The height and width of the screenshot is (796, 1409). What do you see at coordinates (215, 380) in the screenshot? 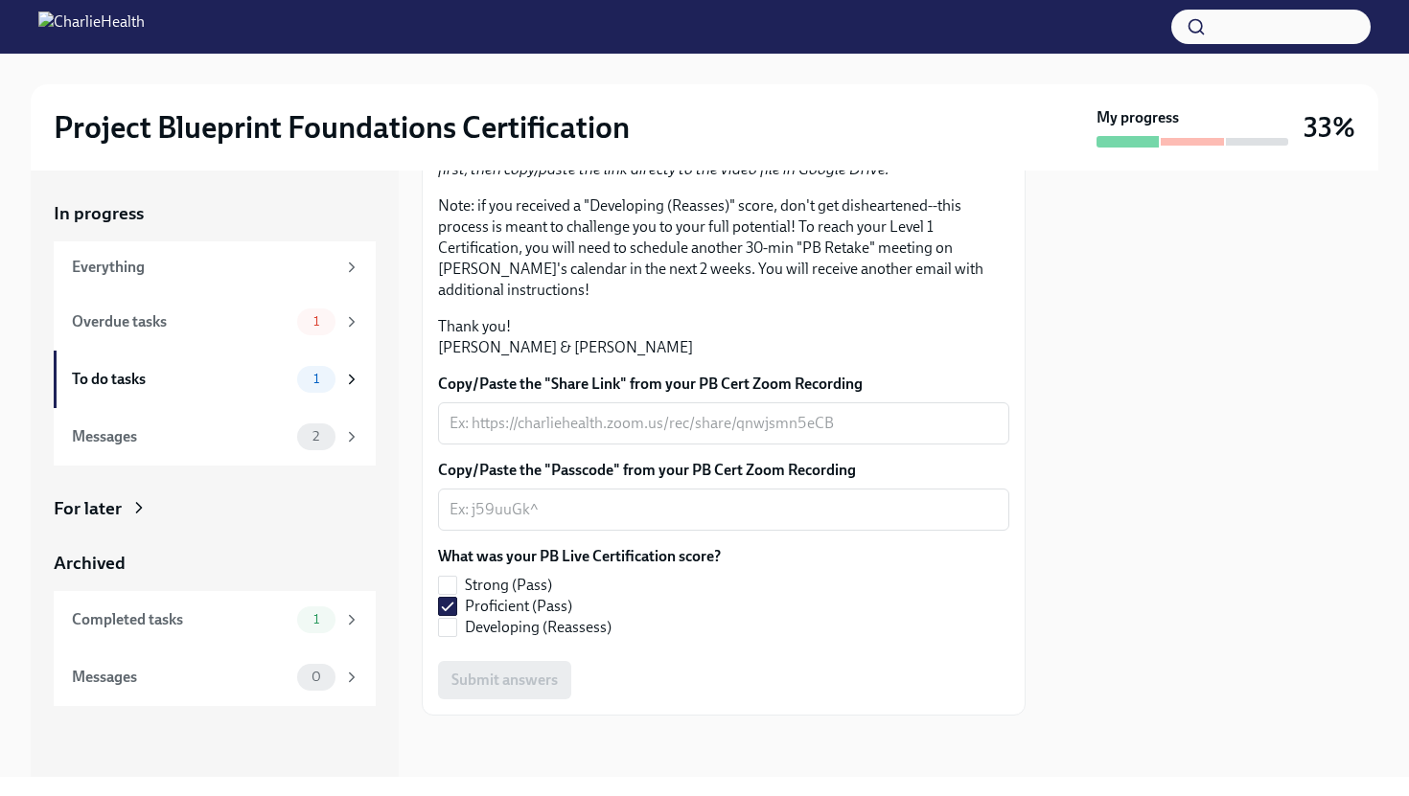
I see `a: To do tasks1` at bounding box center [215, 380].